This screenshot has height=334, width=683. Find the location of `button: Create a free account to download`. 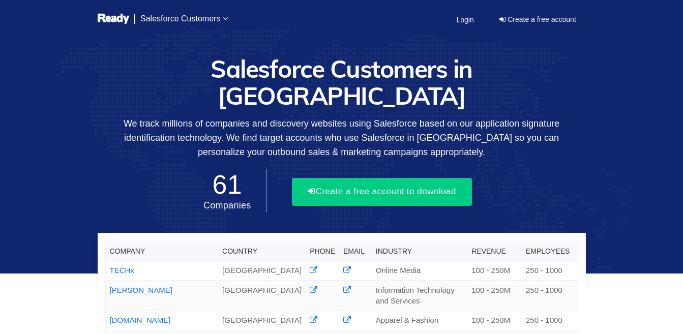

button: Create a free account to download is located at coordinates (382, 192).